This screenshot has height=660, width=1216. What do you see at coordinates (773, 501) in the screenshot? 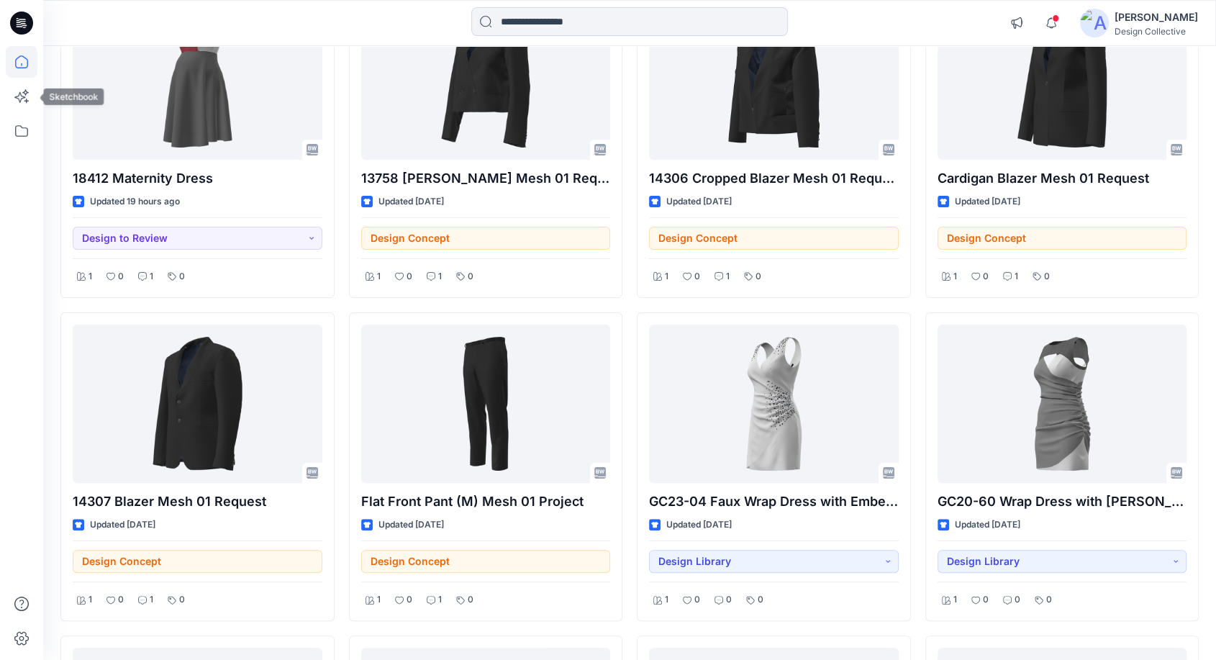
I see `p: GC23-04 Faux Wrap Dress with Embellishment` at bounding box center [773, 501].